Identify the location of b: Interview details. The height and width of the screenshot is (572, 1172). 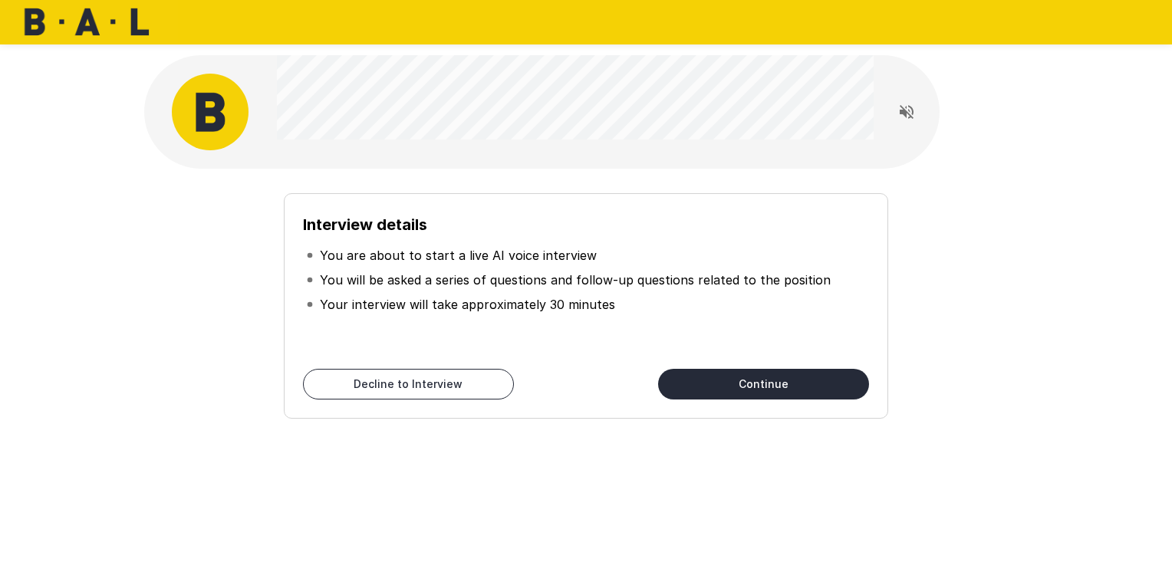
(365, 225).